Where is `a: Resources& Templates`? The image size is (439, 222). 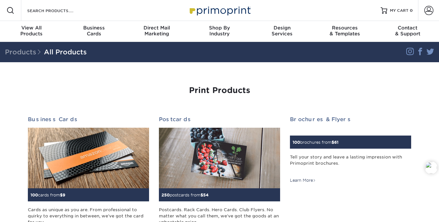 a: Resources& Templates is located at coordinates (344, 31).